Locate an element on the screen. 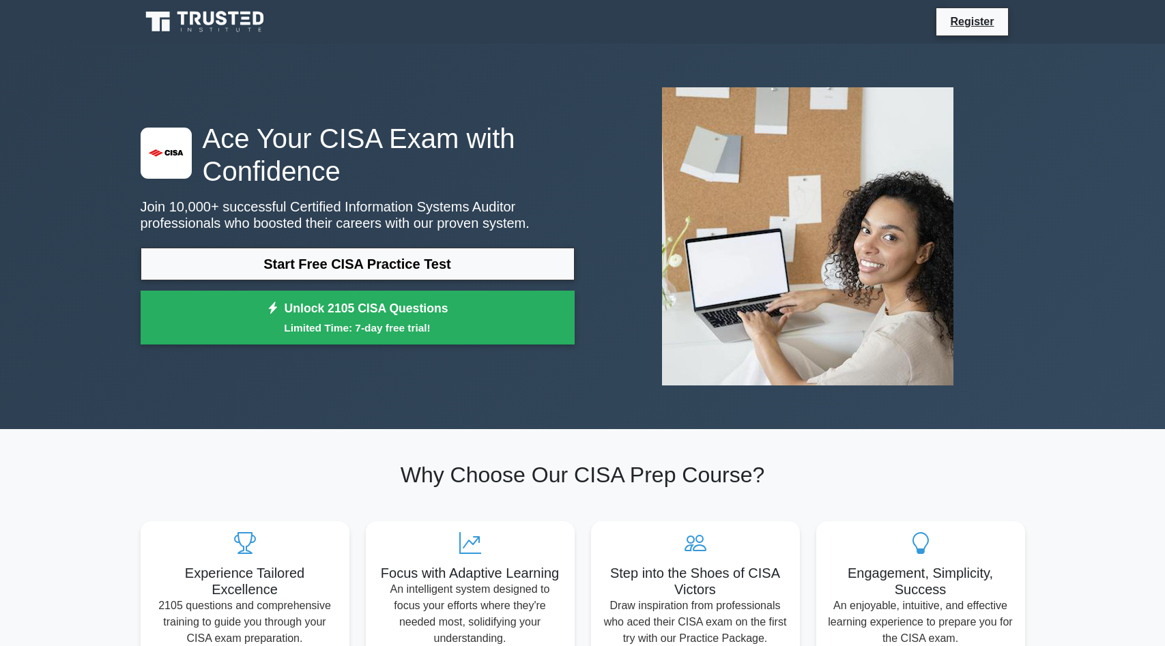 The image size is (1165, 646). h1: Ace Your CISA Exam with Confidence is located at coordinates (358, 155).